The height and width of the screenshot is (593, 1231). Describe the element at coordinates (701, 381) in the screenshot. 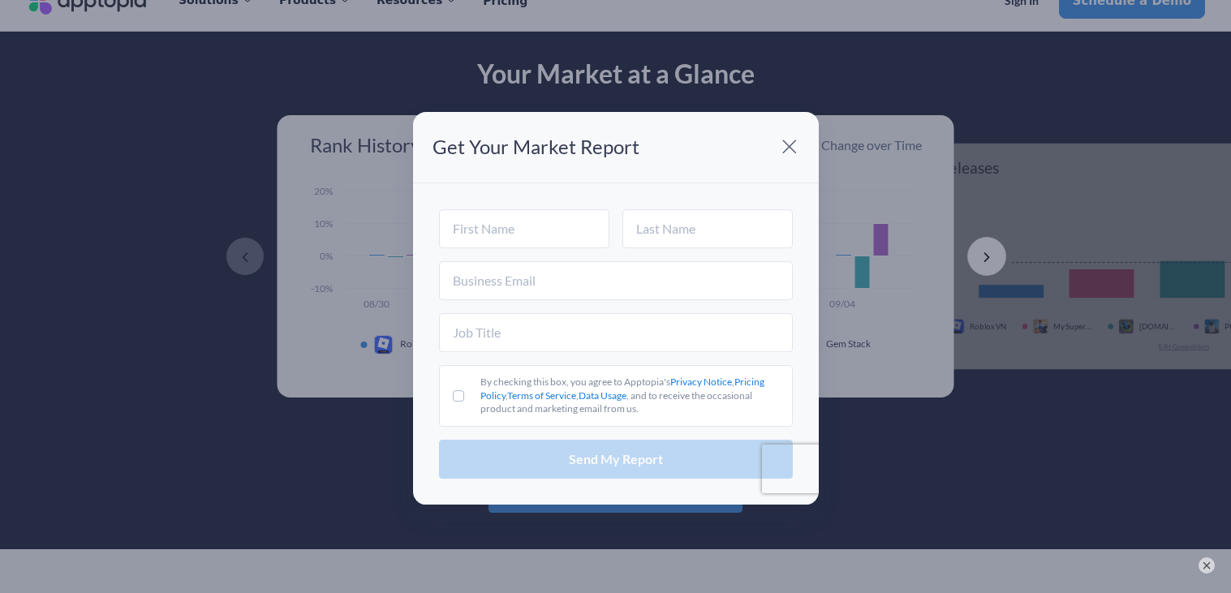

I see `a: Privacy Notice` at that location.